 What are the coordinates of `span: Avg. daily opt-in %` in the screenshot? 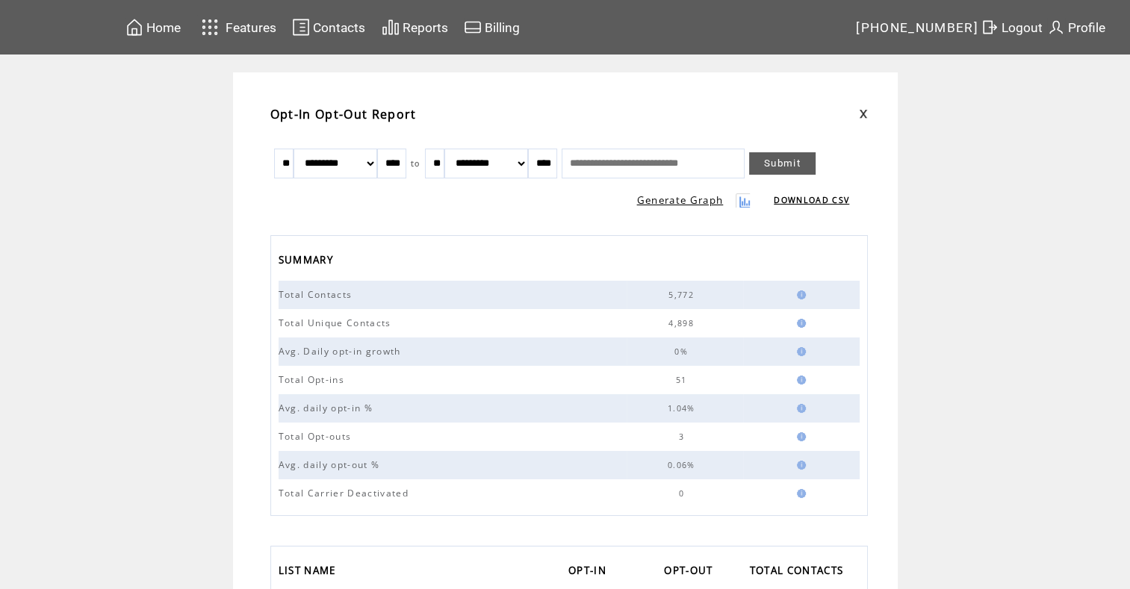 It's located at (327, 408).